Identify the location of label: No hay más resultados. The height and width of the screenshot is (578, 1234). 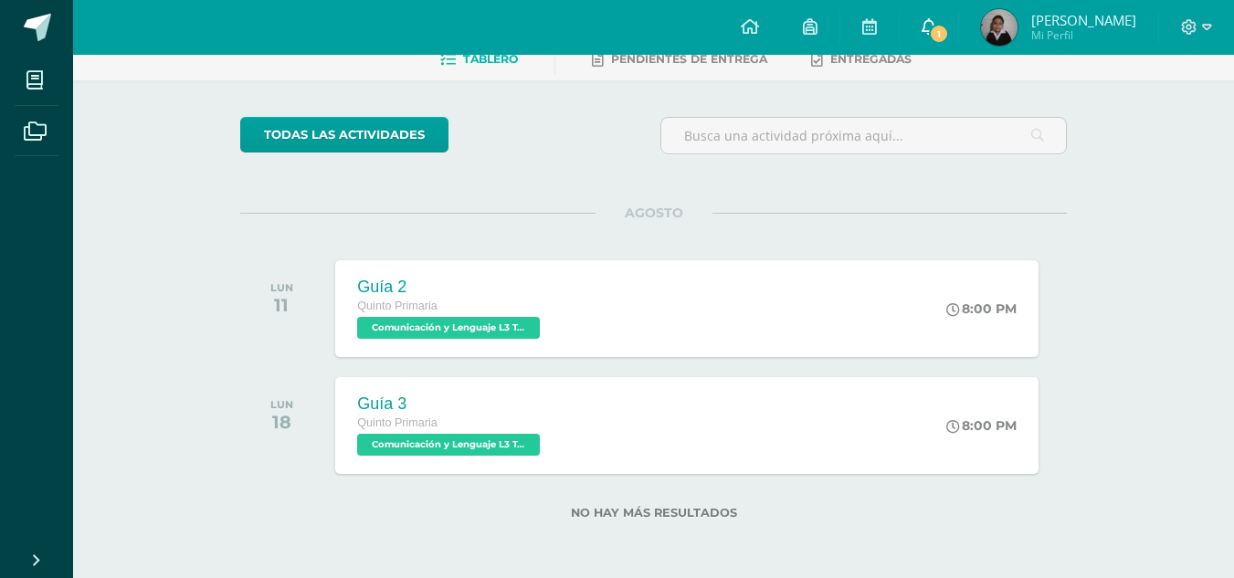
(653, 512).